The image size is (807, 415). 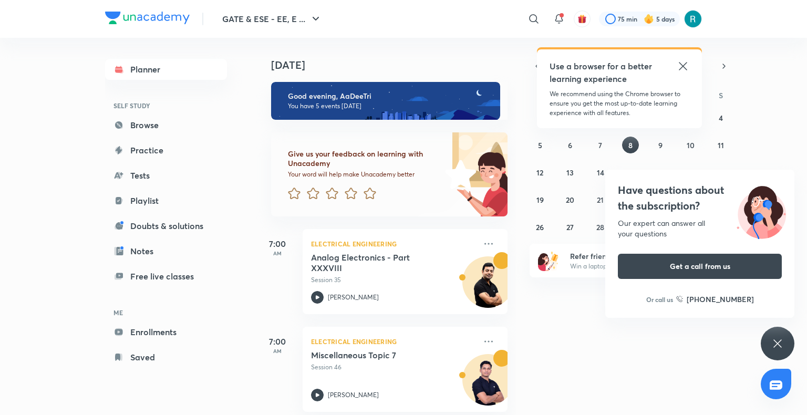 What do you see at coordinates (458, 174) in the screenshot?
I see `img: feedback_image` at bounding box center [458, 174].